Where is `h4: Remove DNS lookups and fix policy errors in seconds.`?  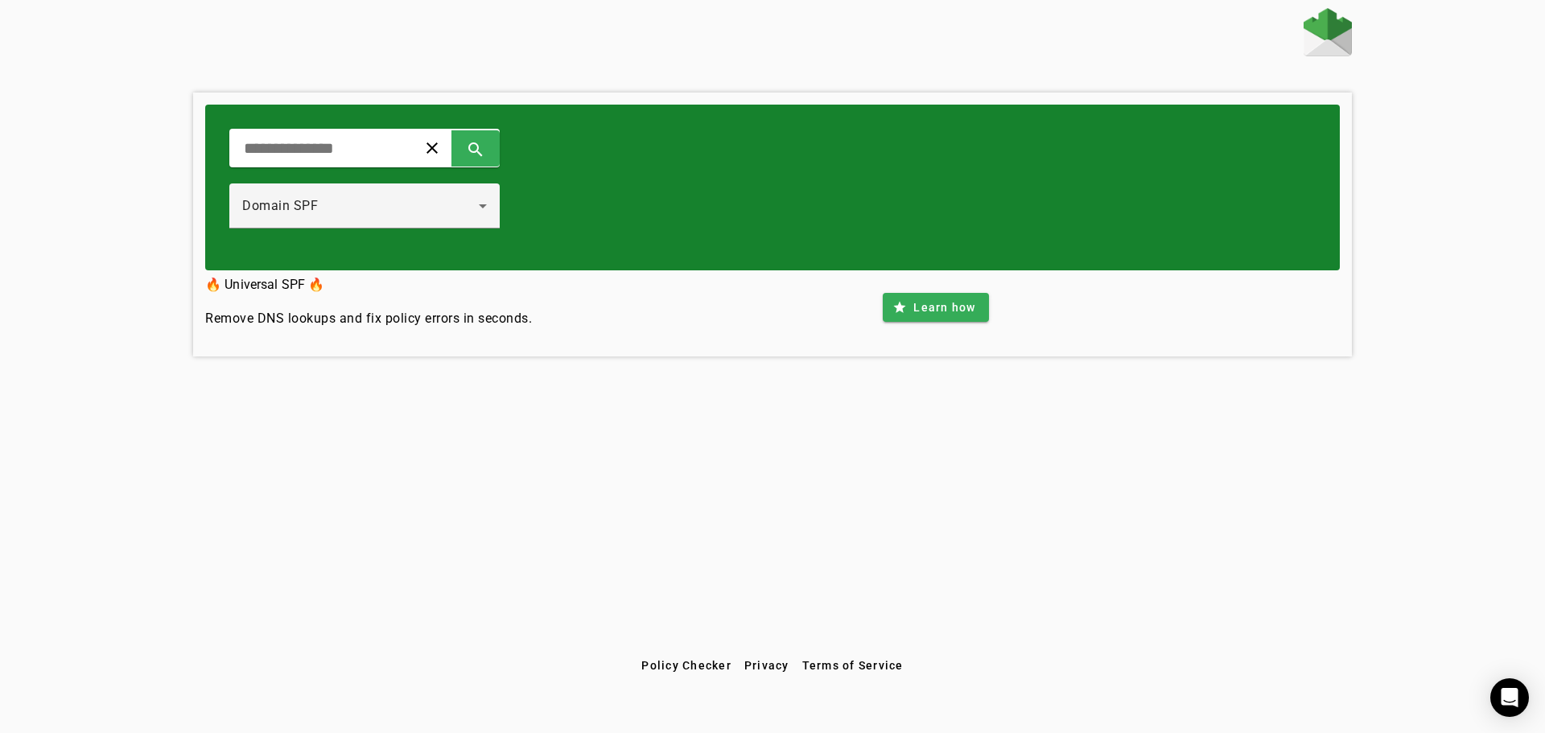 h4: Remove DNS lookups and fix policy errors in seconds. is located at coordinates (369, 319).